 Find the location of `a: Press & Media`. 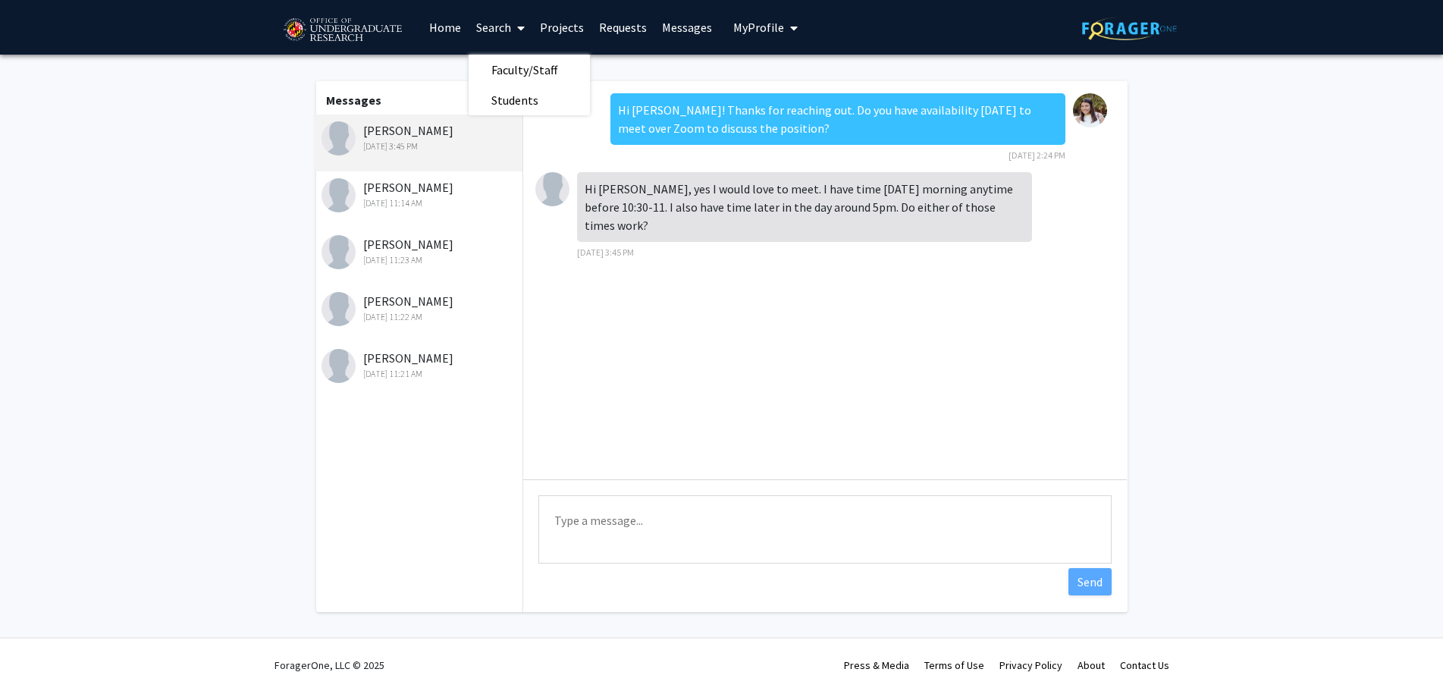

a: Press & Media is located at coordinates (876, 665).